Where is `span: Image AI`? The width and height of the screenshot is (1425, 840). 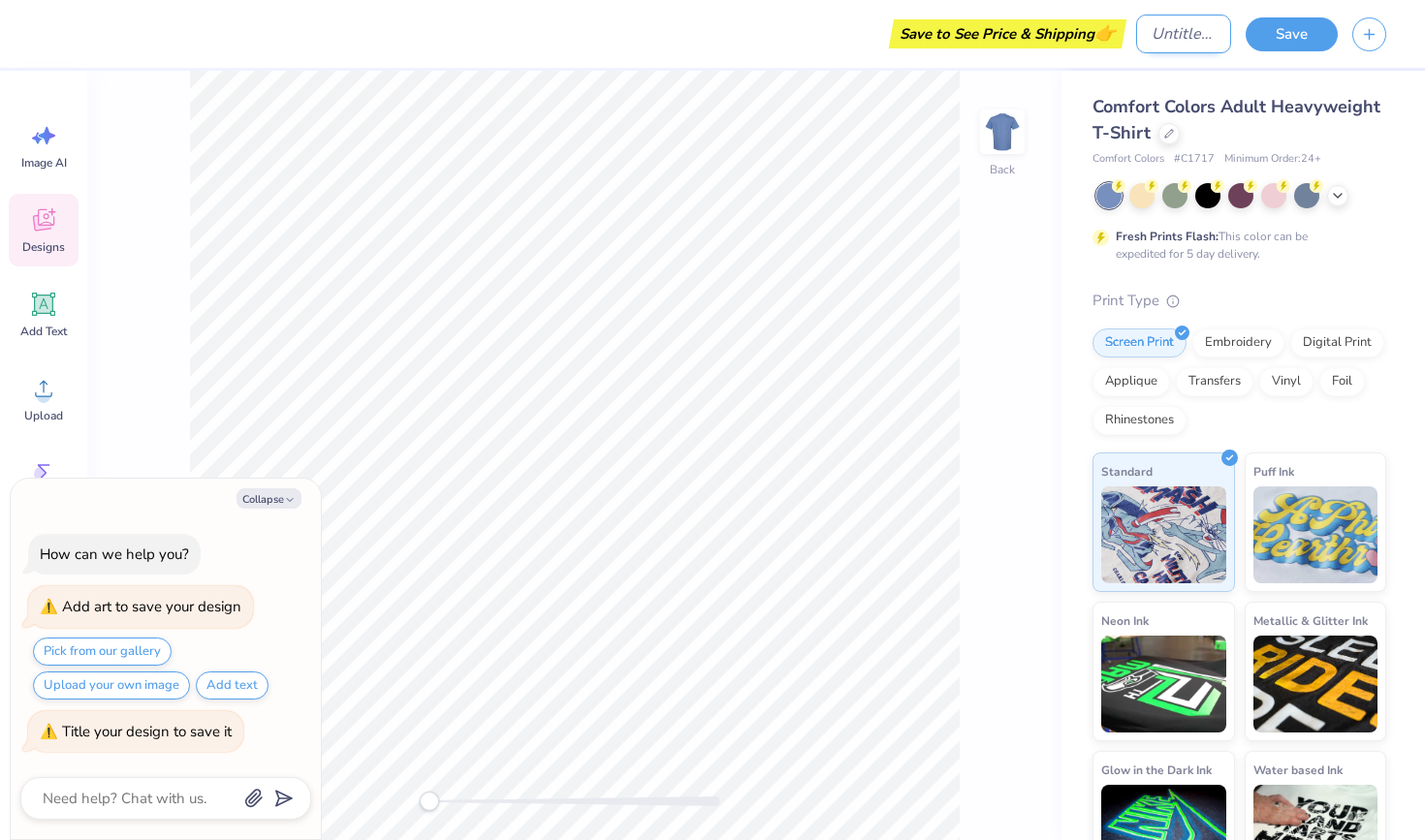
span: Image AI is located at coordinates (44, 163).